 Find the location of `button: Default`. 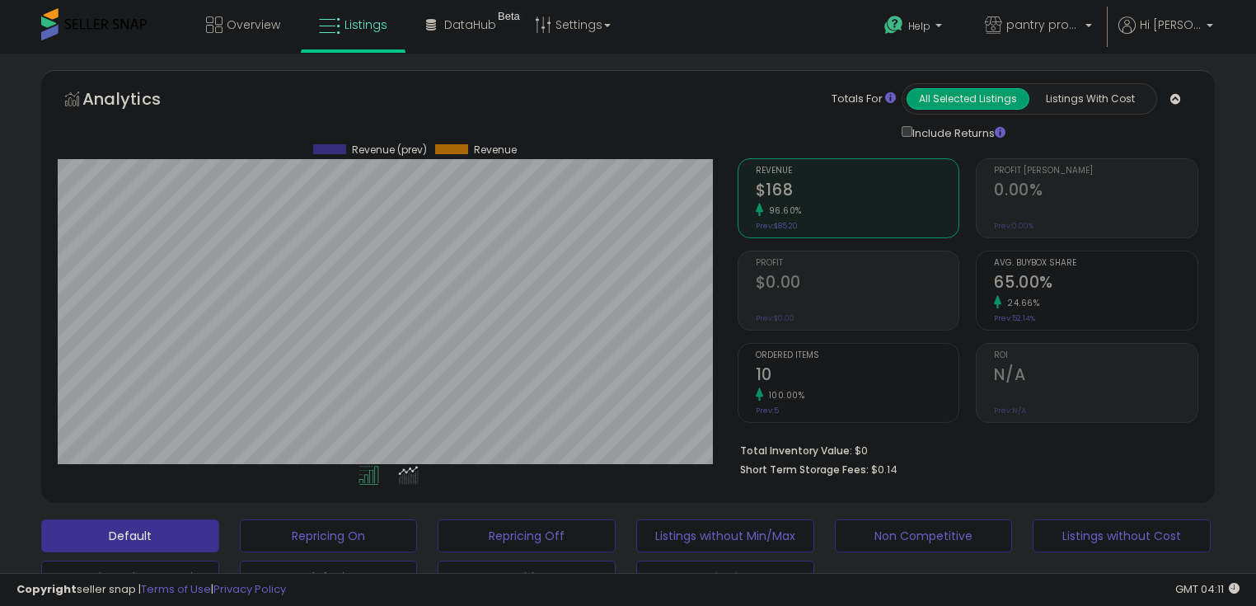

button: Default is located at coordinates (130, 536).